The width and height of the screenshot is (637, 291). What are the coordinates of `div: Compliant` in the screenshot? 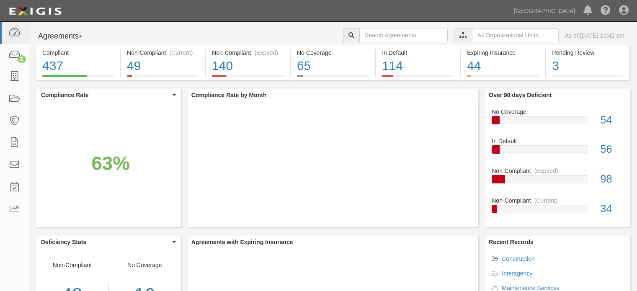 It's located at (78, 53).